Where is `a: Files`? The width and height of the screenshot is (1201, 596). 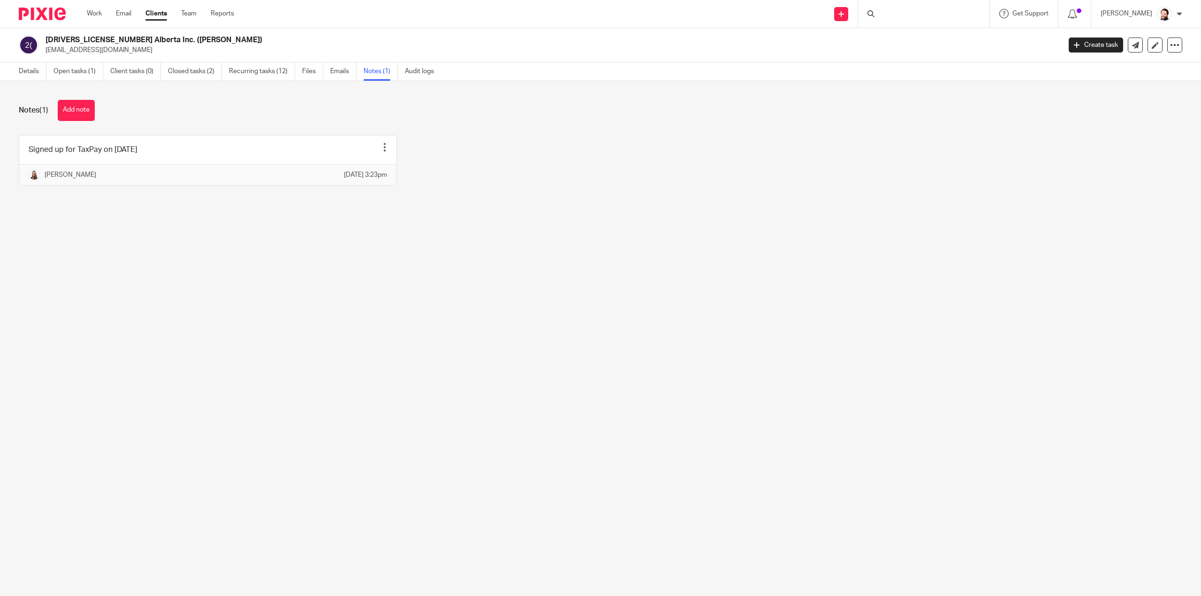
a: Files is located at coordinates (312, 71).